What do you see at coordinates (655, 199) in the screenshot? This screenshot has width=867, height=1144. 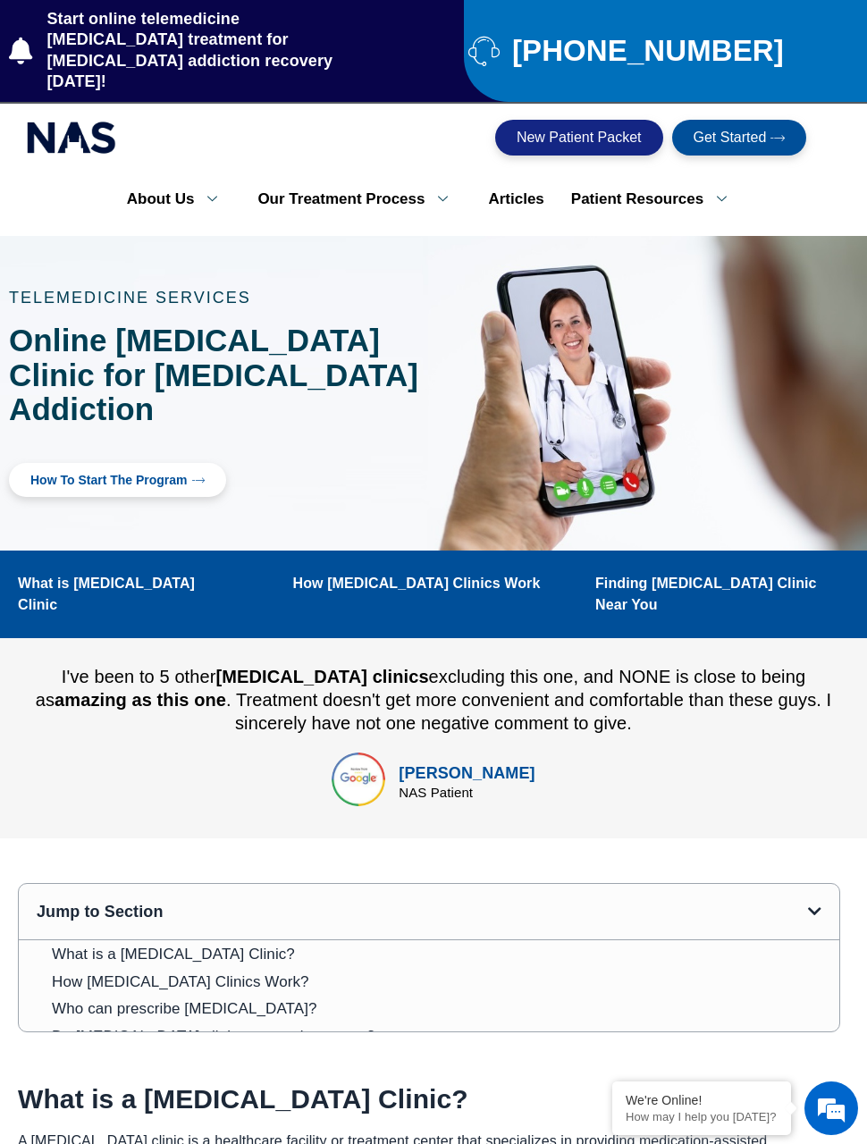 I see `a: Patient Resources` at bounding box center [655, 199].